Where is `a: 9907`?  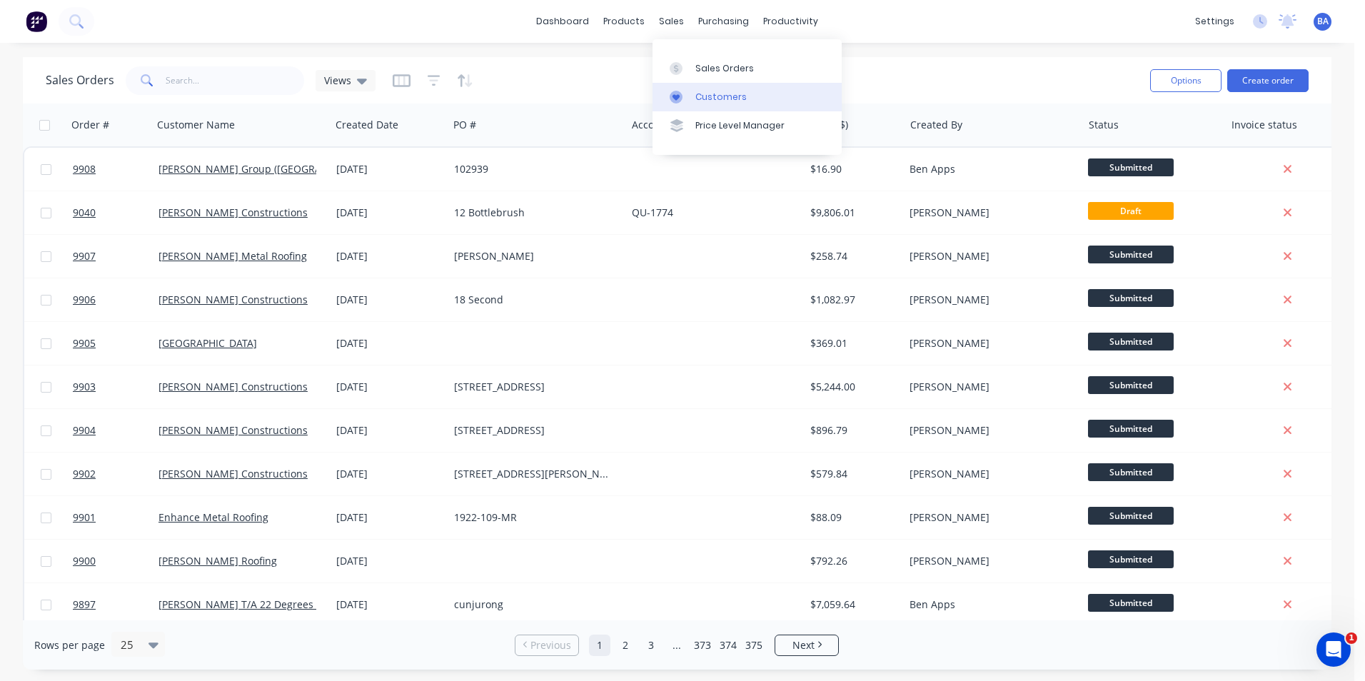 a: 9907 is located at coordinates (116, 256).